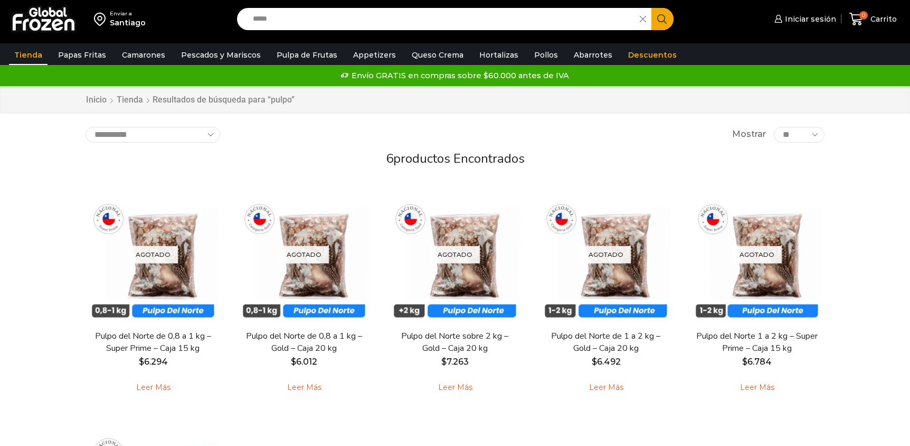 The image size is (910, 446). Describe the element at coordinates (749, 134) in the screenshot. I see `span: Mostrar` at that location.